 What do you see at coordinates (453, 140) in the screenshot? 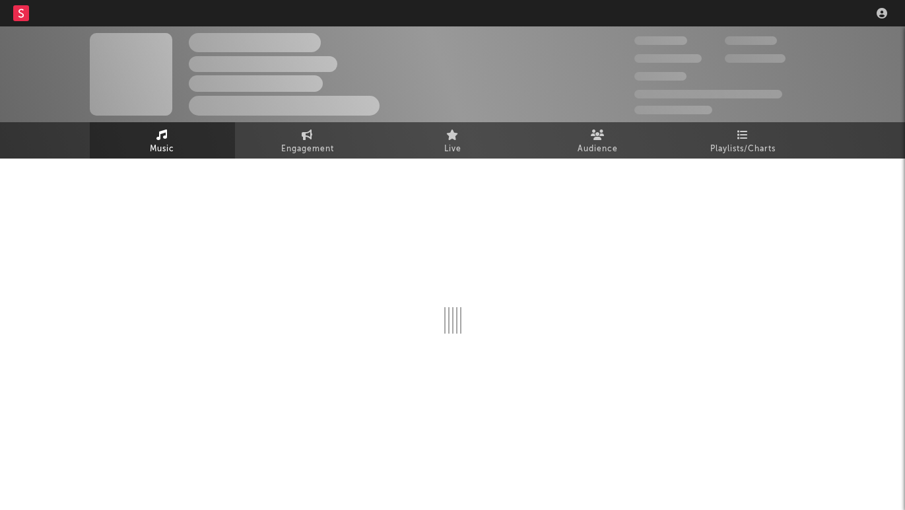
I see `a: Live` at bounding box center [453, 140].